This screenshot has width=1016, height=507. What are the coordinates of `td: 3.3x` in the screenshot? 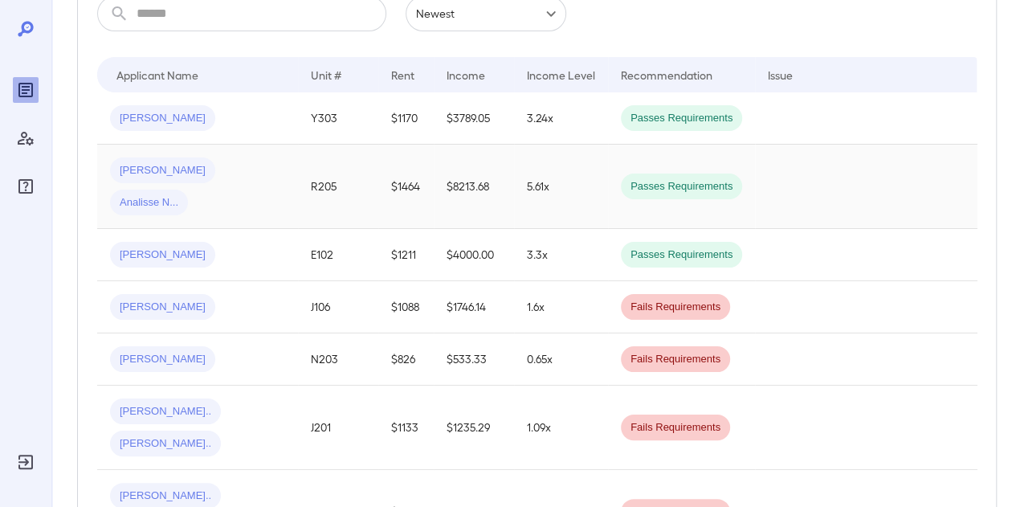 It's located at (561, 255).